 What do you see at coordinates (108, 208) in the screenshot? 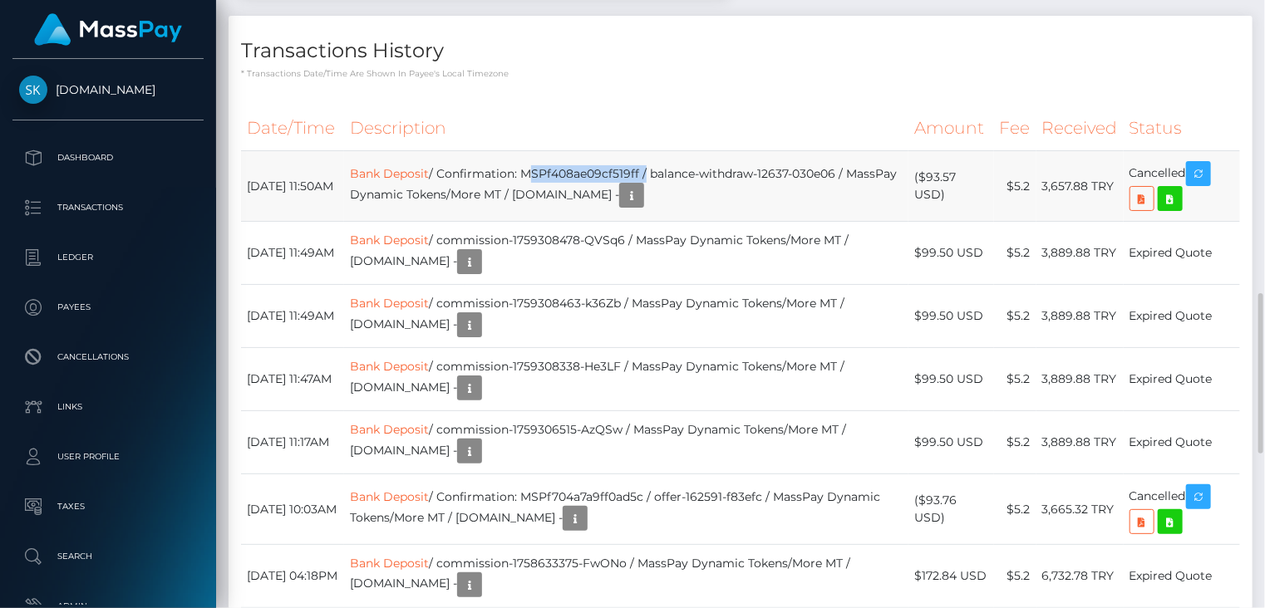
I see `p: Transactions` at bounding box center [108, 208].